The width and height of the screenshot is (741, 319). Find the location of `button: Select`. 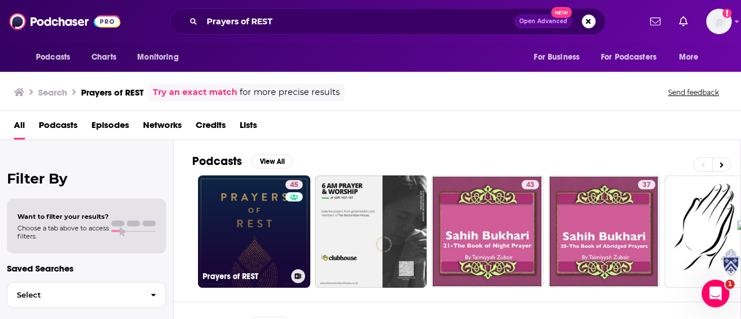

button: Select is located at coordinates (86, 295).